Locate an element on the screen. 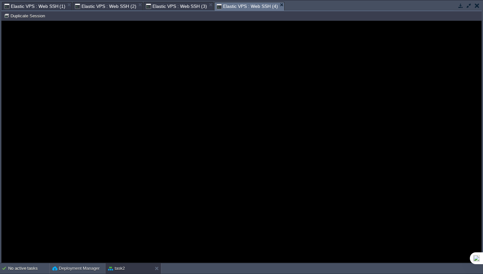 Image resolution: width=483 pixels, height=274 pixels. span: Elastic VPS : Web SSH (2) is located at coordinates (105, 6).